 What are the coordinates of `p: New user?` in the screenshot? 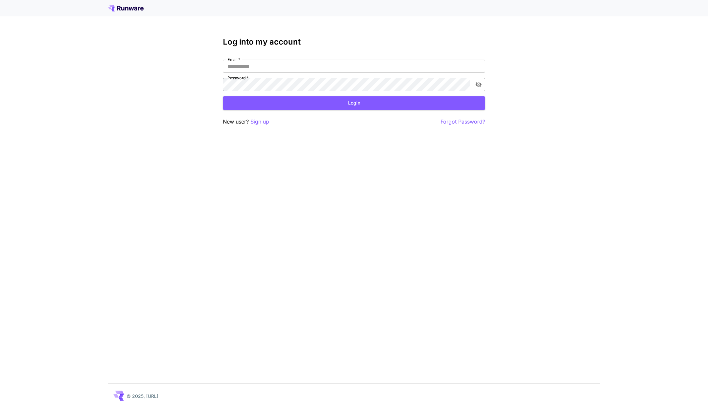 It's located at (246, 122).